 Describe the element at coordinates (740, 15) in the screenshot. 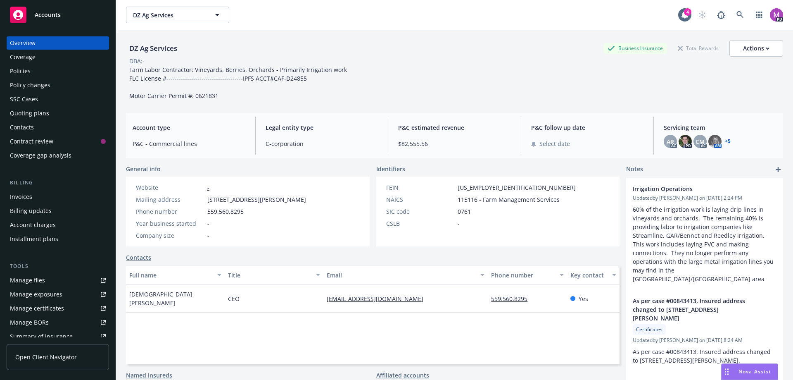

I see `a: Search` at that location.